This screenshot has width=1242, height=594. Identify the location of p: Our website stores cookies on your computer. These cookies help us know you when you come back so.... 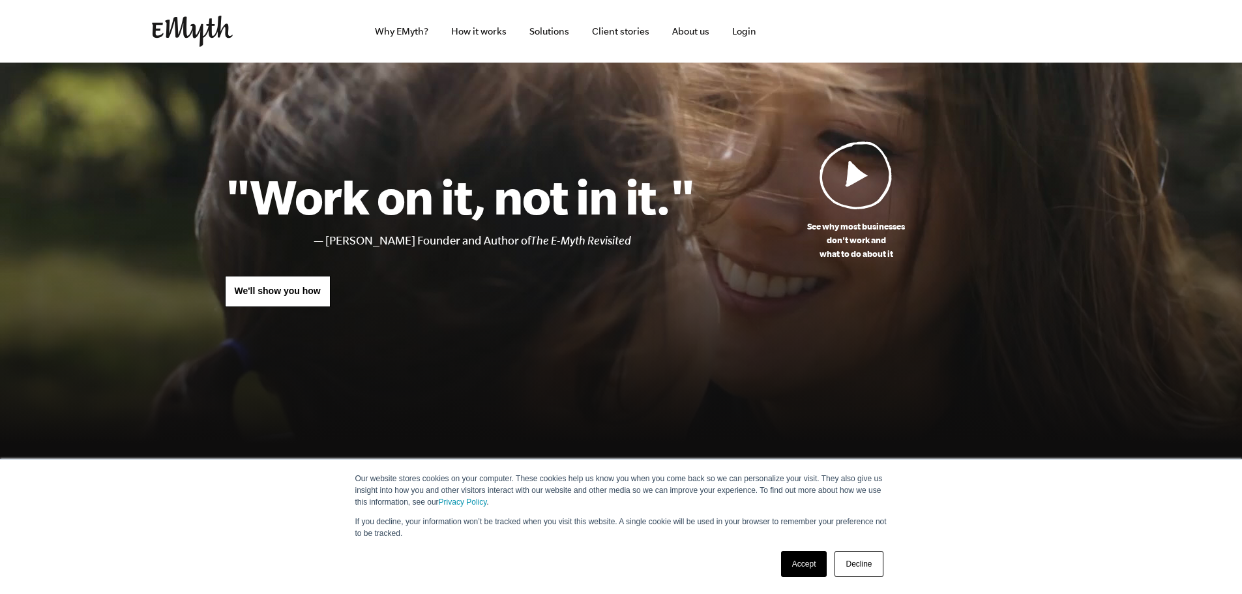
(622, 490).